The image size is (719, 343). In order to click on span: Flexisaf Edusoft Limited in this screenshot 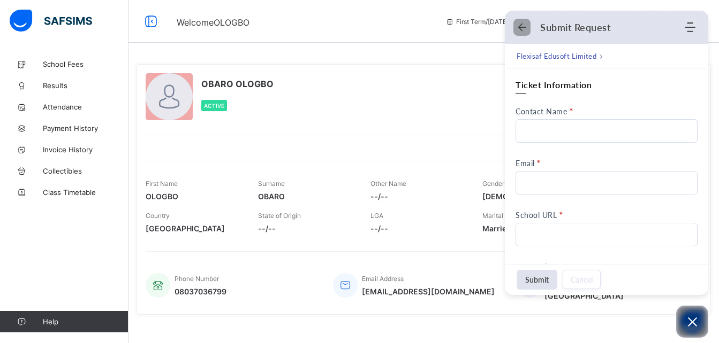, I will do `click(556, 56)`.